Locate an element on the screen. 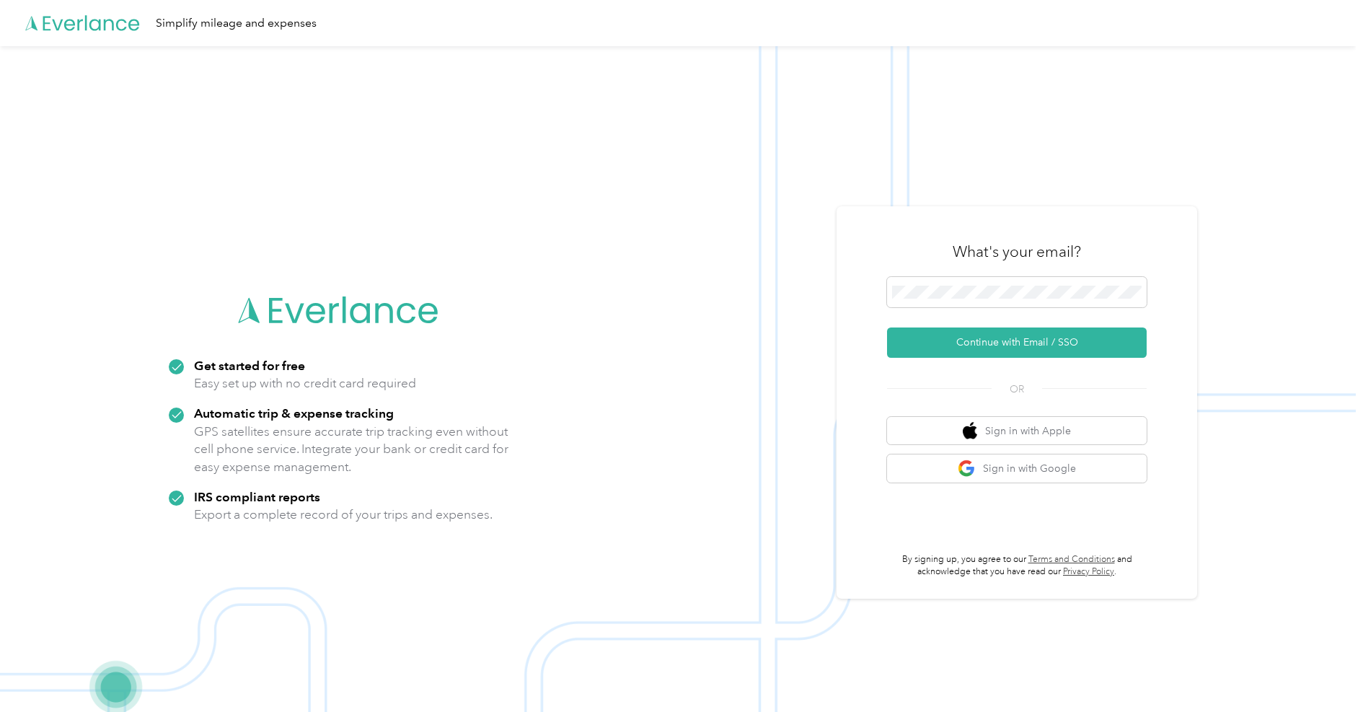  button: apple logoSign in with Apple is located at coordinates (1017, 431).